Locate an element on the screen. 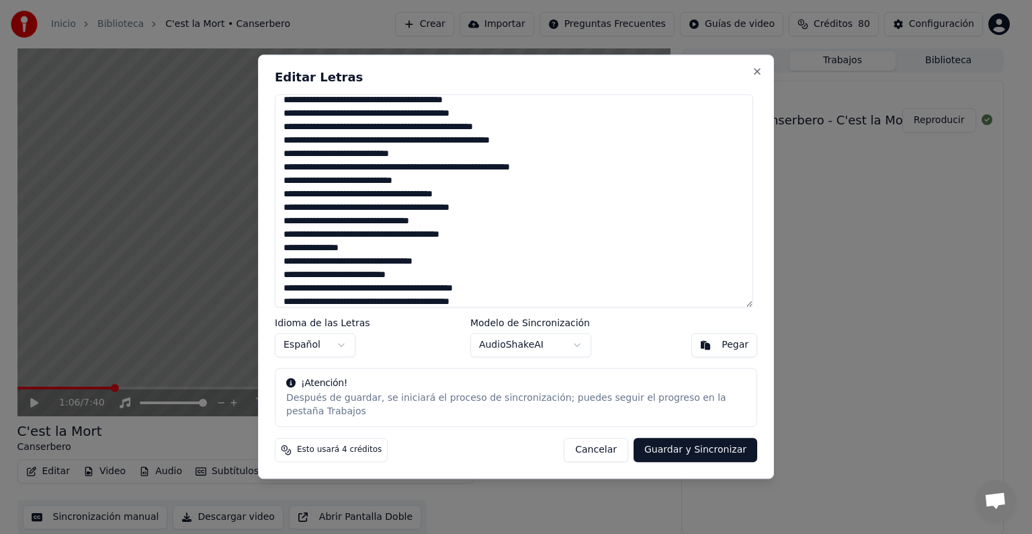 The image size is (1032, 534). div: Después de guardar, se iniciará el proceso de sincronización; puedes seguir el progreso en la pes... is located at coordinates (516, 405).